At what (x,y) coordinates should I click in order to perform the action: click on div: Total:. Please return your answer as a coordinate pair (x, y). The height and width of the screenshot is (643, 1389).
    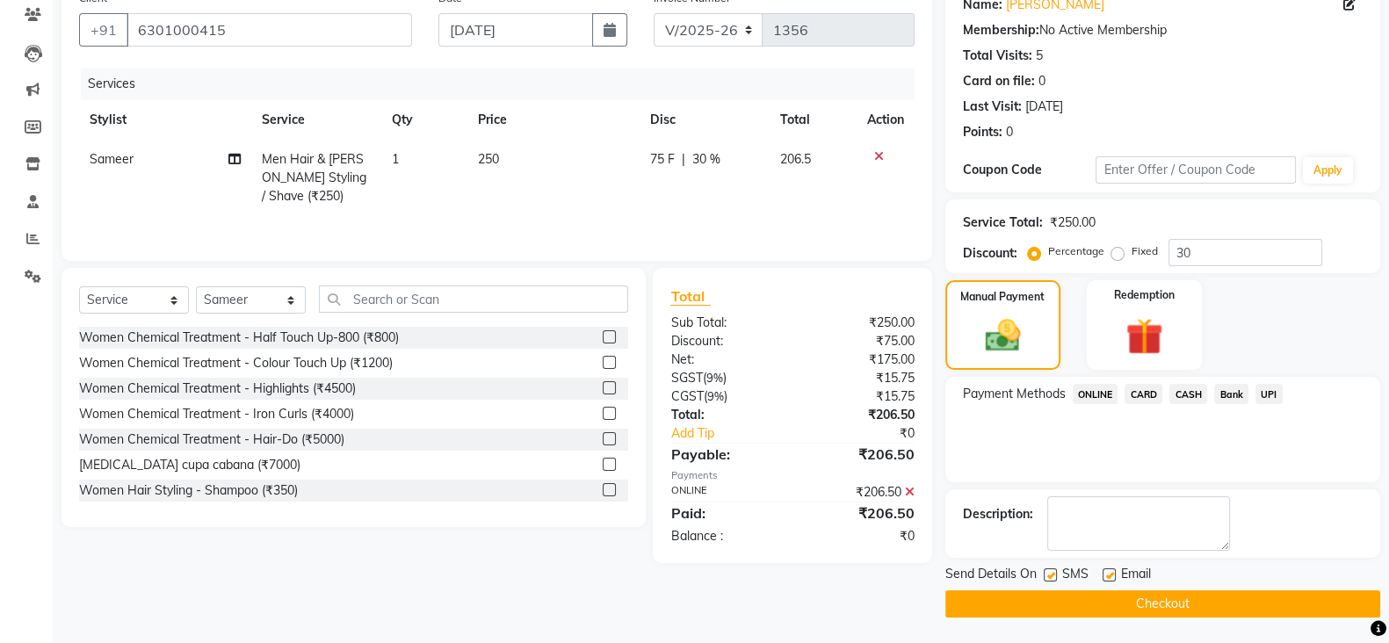
    Looking at the image, I should click on (725, 415).